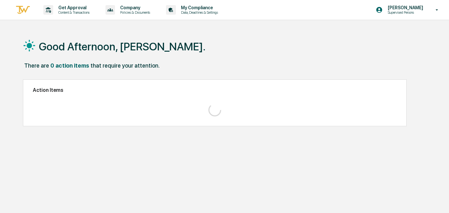 The image size is (449, 213). What do you see at coordinates (73, 12) in the screenshot?
I see `p: Content & Transactions` at bounding box center [73, 12].